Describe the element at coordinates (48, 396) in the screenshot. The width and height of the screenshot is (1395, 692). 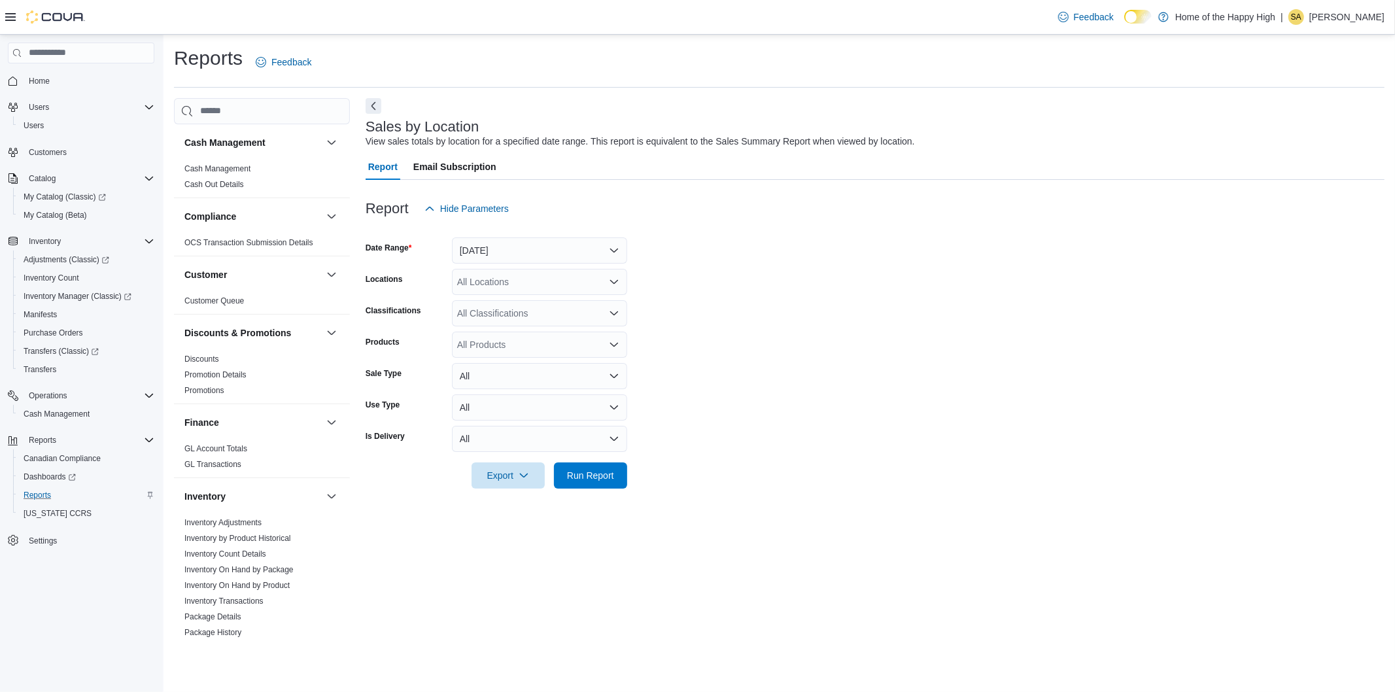
I see `span: Operations` at that location.